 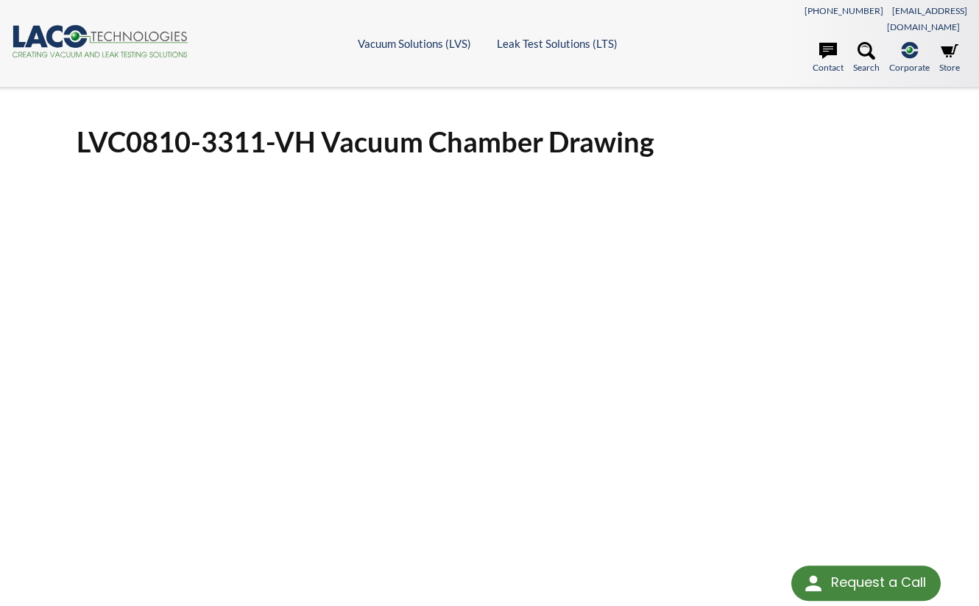 I want to click on a: Search, so click(x=866, y=58).